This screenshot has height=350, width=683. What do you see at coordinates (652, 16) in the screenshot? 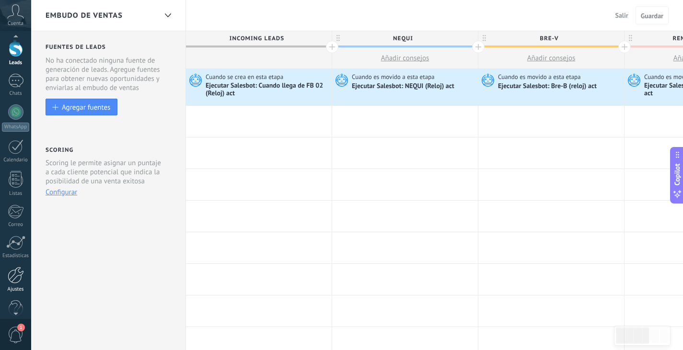
I see `span: Guardar` at bounding box center [652, 16].